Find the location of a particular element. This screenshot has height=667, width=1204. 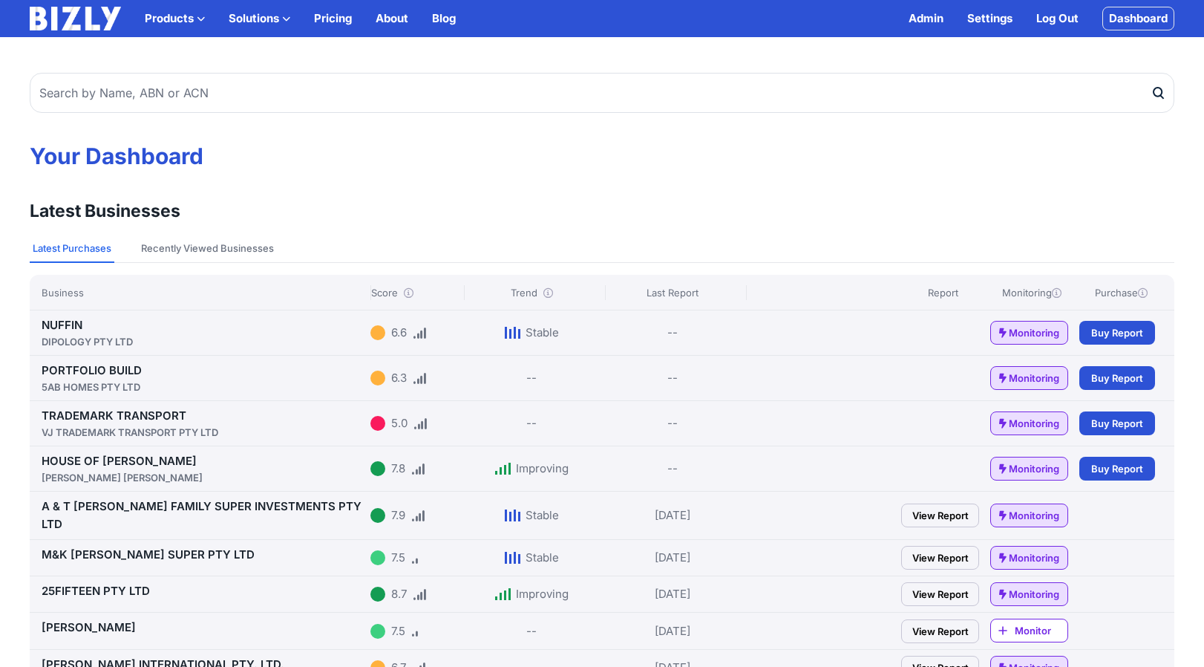

a: Log Out is located at coordinates (1057, 19).